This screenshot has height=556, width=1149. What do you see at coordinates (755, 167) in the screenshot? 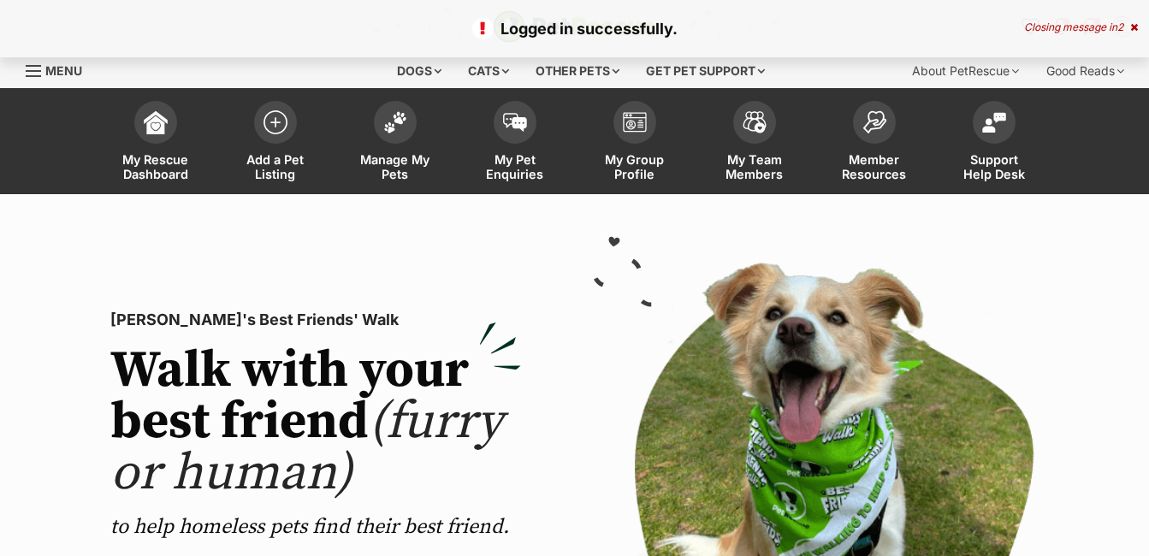
I see `span: My Team Members` at bounding box center [755, 167].